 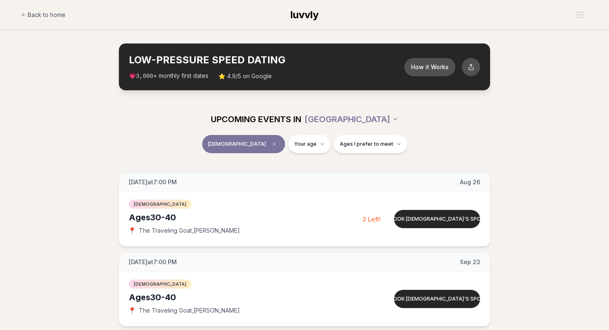 What do you see at coordinates (304, 15) in the screenshot?
I see `a: luvvly` at bounding box center [304, 15].